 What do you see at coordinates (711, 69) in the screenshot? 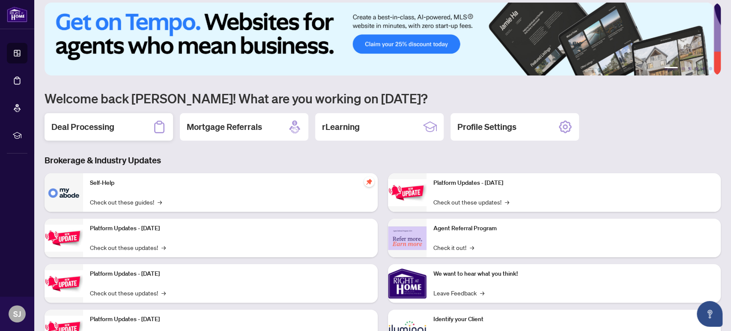
I see `button: 6` at bounding box center [711, 69].